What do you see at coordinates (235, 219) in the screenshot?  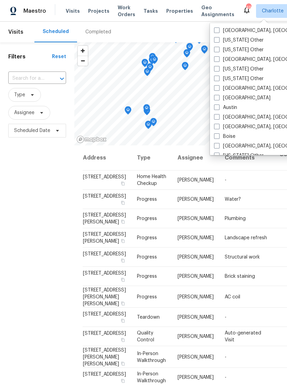 I see `span: Plumbing` at bounding box center [235, 219].